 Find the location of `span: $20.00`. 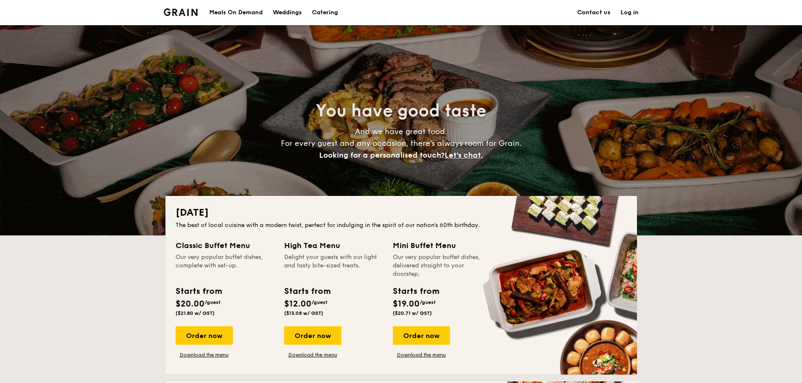

span: $20.00 is located at coordinates (190, 304).